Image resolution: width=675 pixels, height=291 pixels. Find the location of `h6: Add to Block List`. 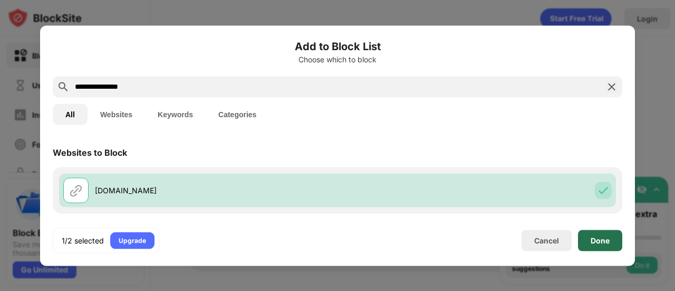

h6: Add to Block List is located at coordinates (337, 46).